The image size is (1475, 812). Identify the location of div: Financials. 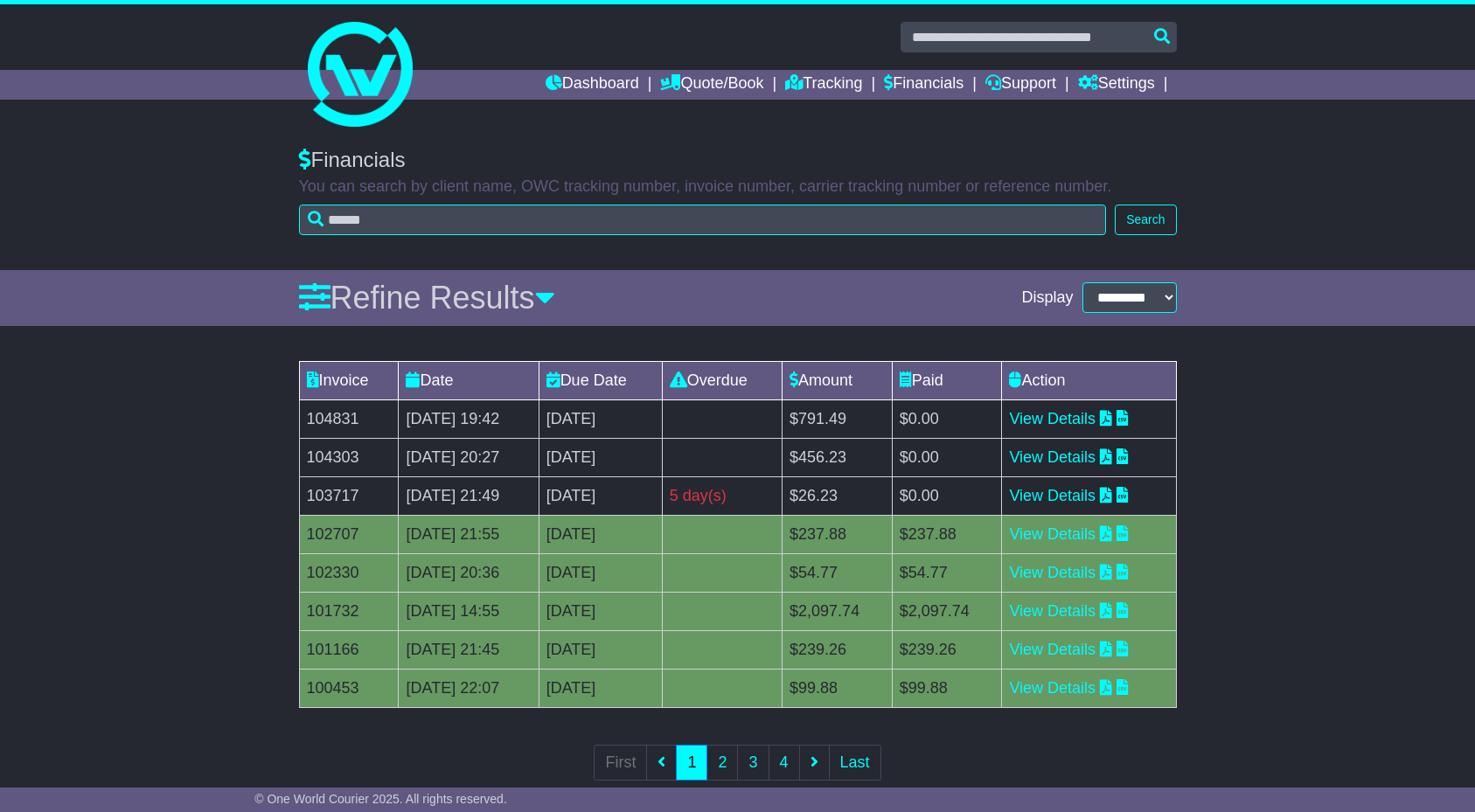
(738, 160).